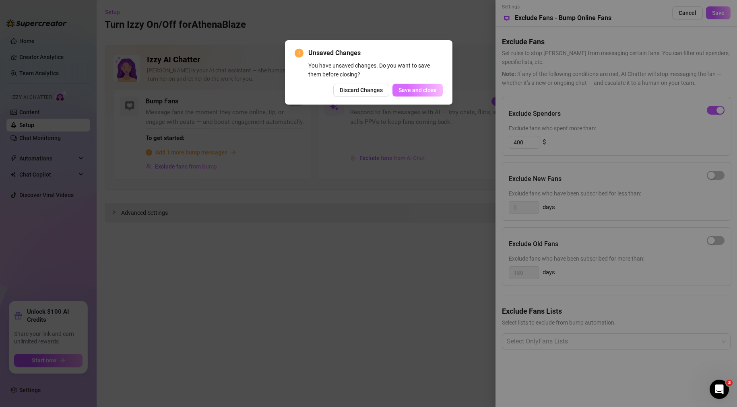  What do you see at coordinates (375, 70) in the screenshot?
I see `div: You have unsaved changes. Do you want to save them before closing?` at bounding box center [375, 70].